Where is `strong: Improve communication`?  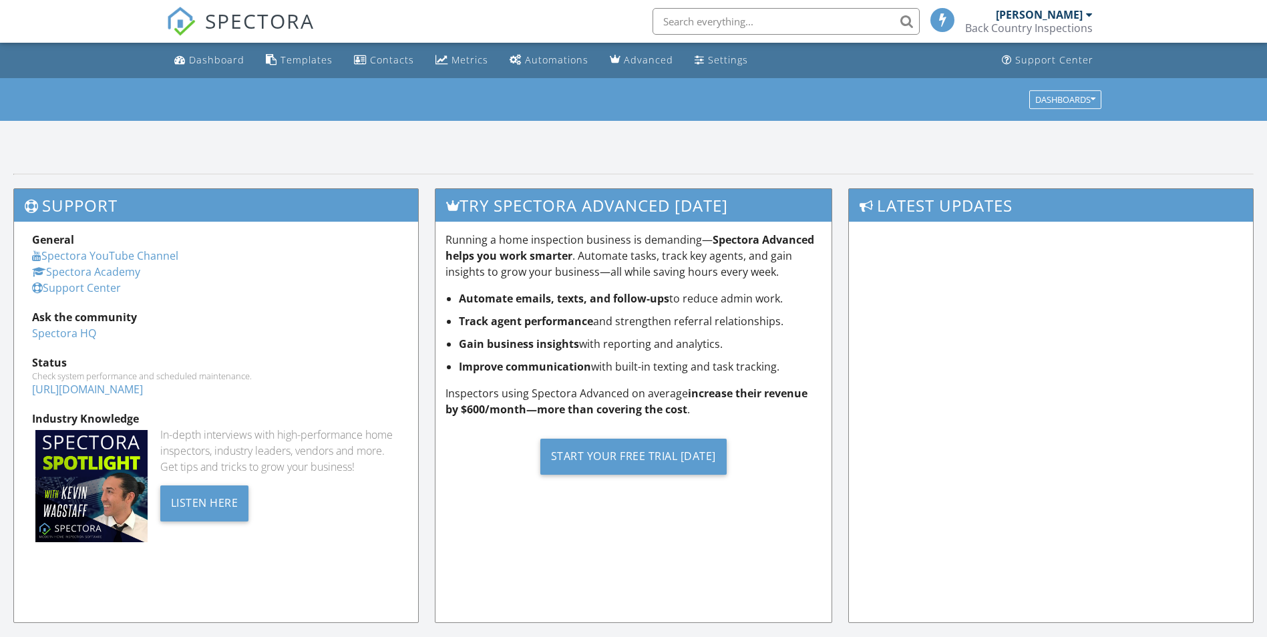 strong: Improve communication is located at coordinates (525, 367).